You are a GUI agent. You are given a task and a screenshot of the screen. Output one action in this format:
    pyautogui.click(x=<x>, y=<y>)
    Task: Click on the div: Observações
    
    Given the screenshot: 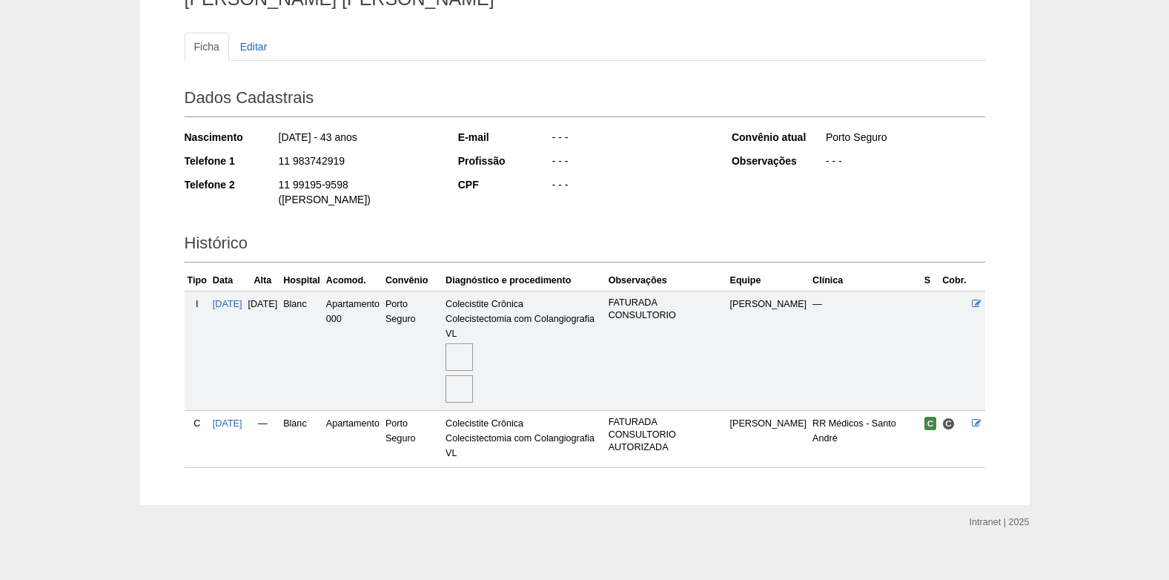 What is the action you would take?
    pyautogui.click(x=777, y=161)
    